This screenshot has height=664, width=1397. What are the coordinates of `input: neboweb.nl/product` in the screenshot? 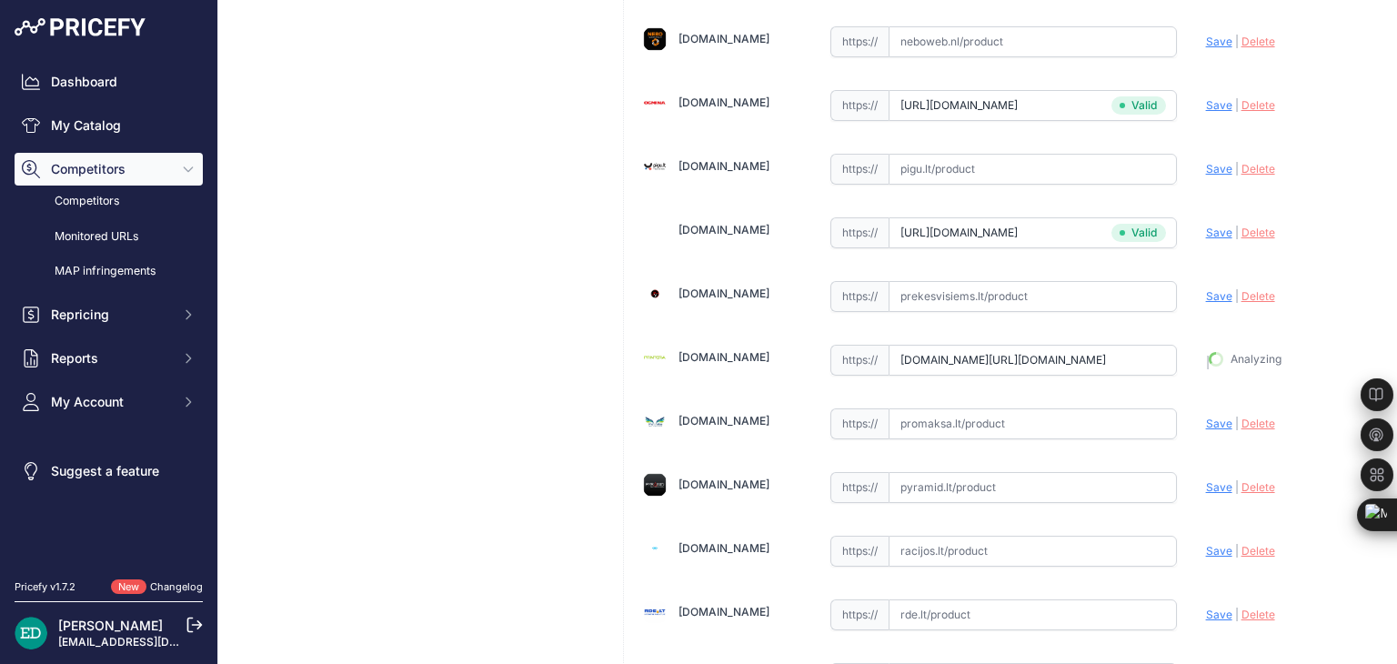 It's located at (1032, 42).